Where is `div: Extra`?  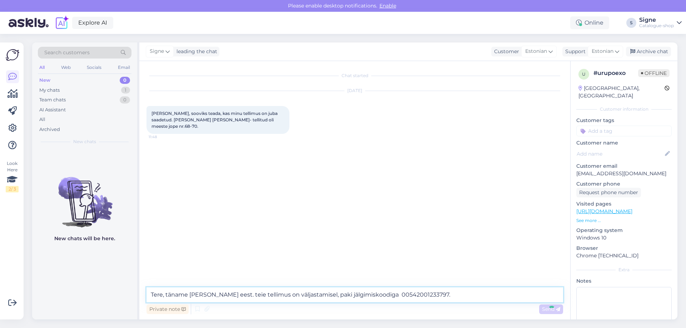
div: Extra is located at coordinates (623, 270).